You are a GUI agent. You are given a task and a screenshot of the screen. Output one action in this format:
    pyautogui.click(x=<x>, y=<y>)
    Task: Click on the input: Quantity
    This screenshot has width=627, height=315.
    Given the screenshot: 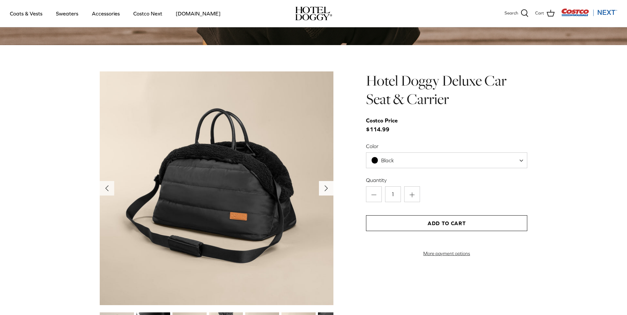 What is the action you would take?
    pyautogui.click(x=393, y=194)
    